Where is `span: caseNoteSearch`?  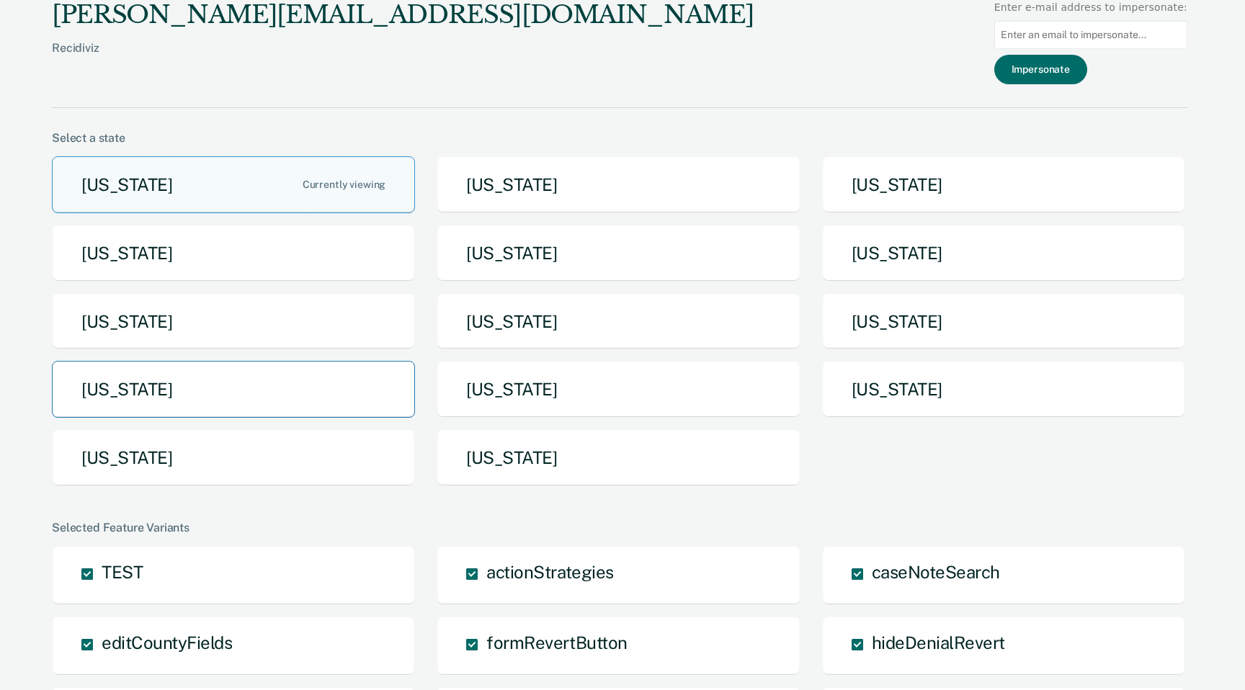
span: caseNoteSearch is located at coordinates (936, 572).